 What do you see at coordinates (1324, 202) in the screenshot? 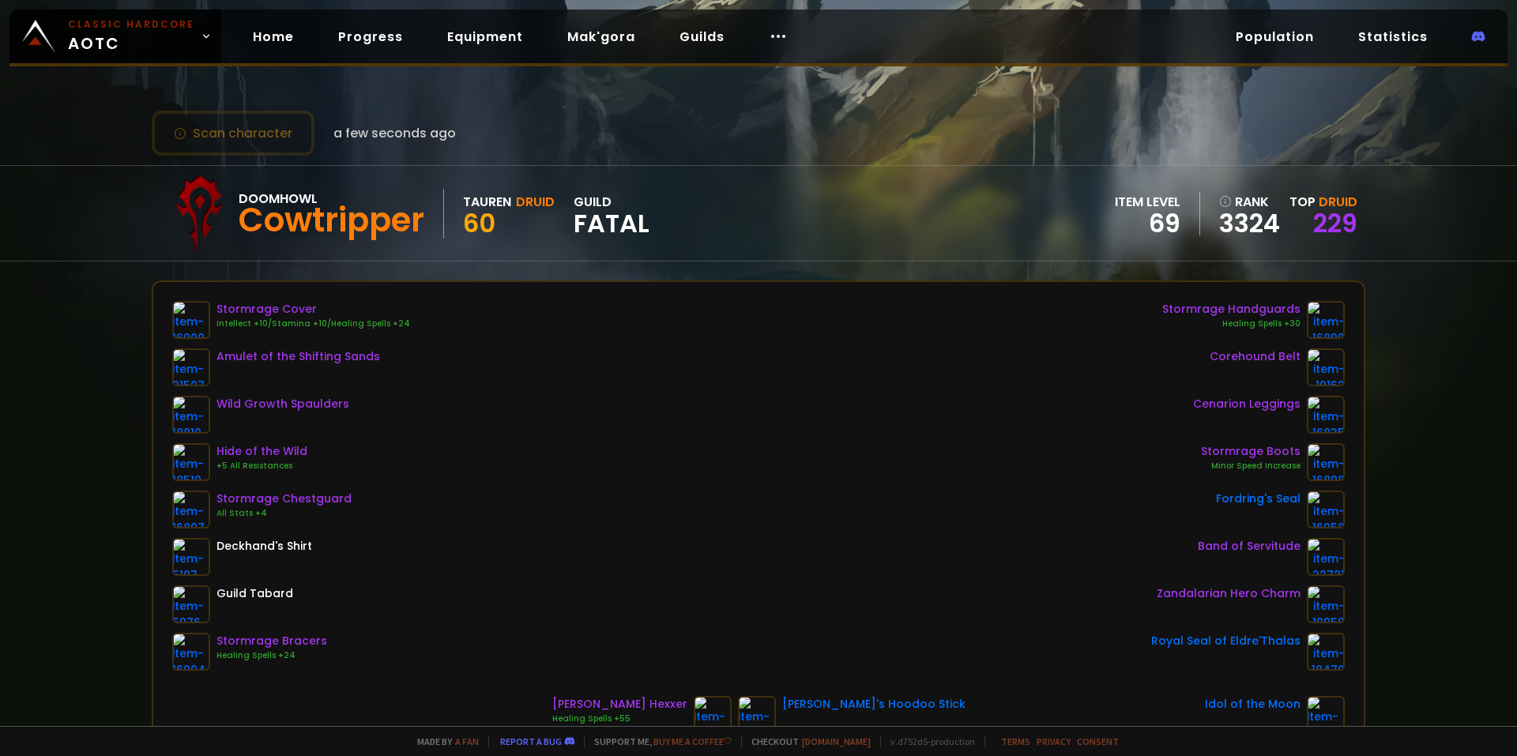
I see `div: Top` at bounding box center [1324, 202].